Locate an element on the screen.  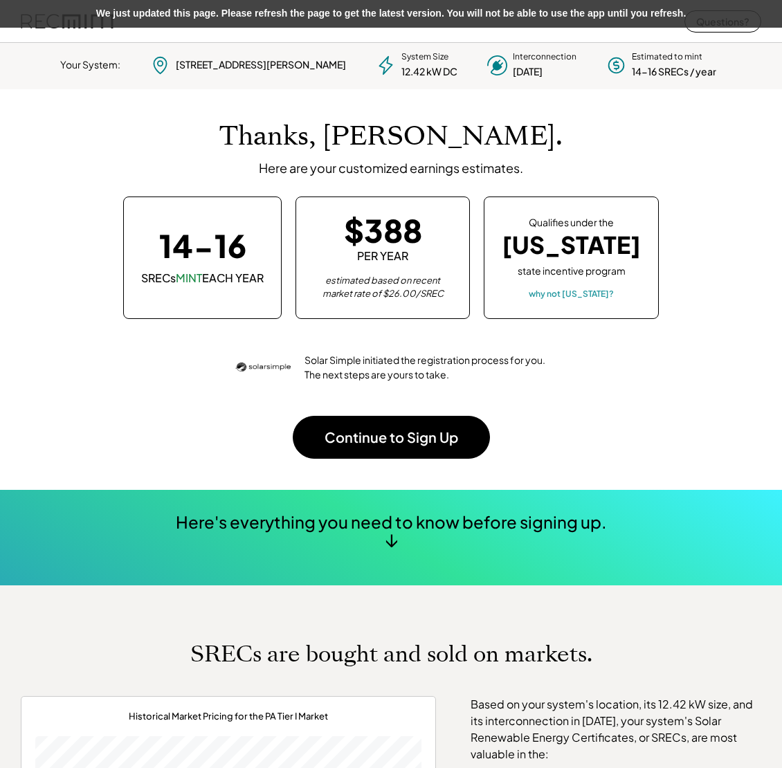
button: Continue to Sign Up is located at coordinates (391, 437).